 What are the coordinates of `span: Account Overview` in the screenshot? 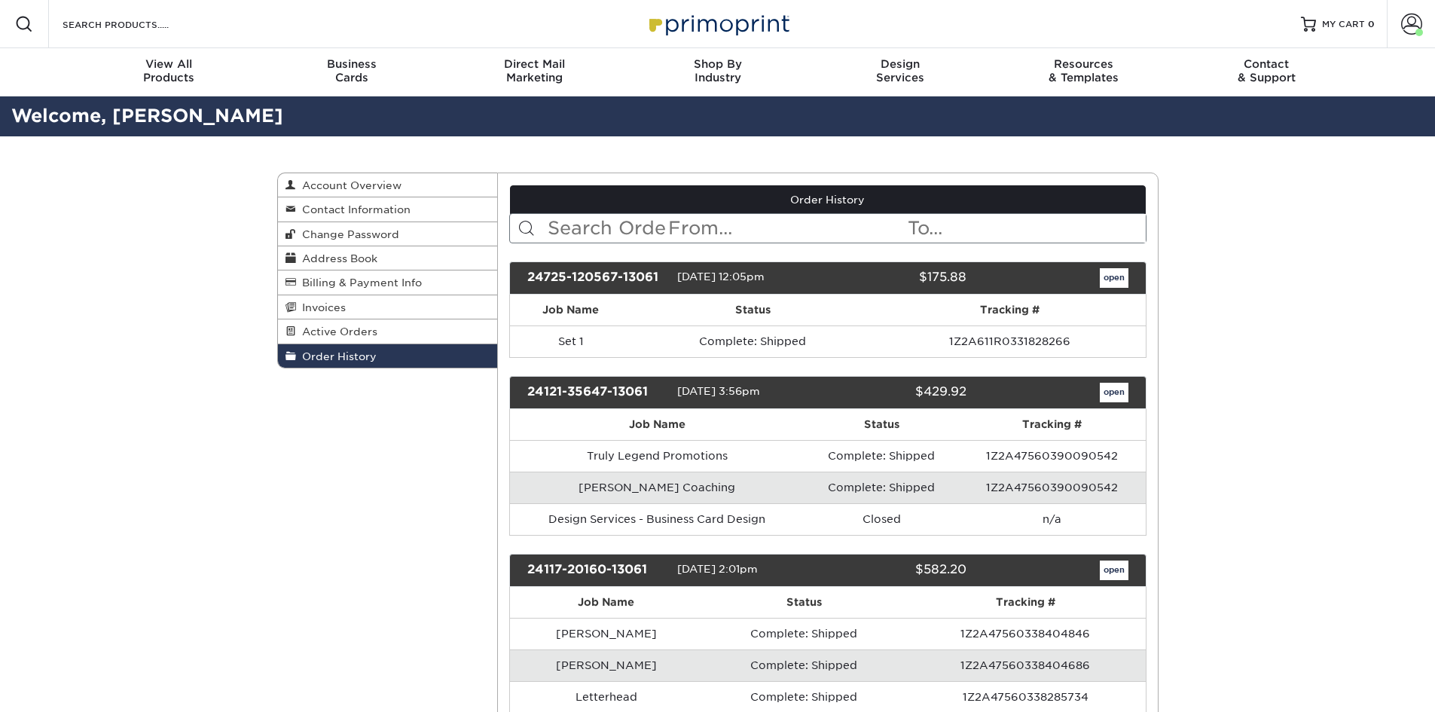 It's located at (349, 185).